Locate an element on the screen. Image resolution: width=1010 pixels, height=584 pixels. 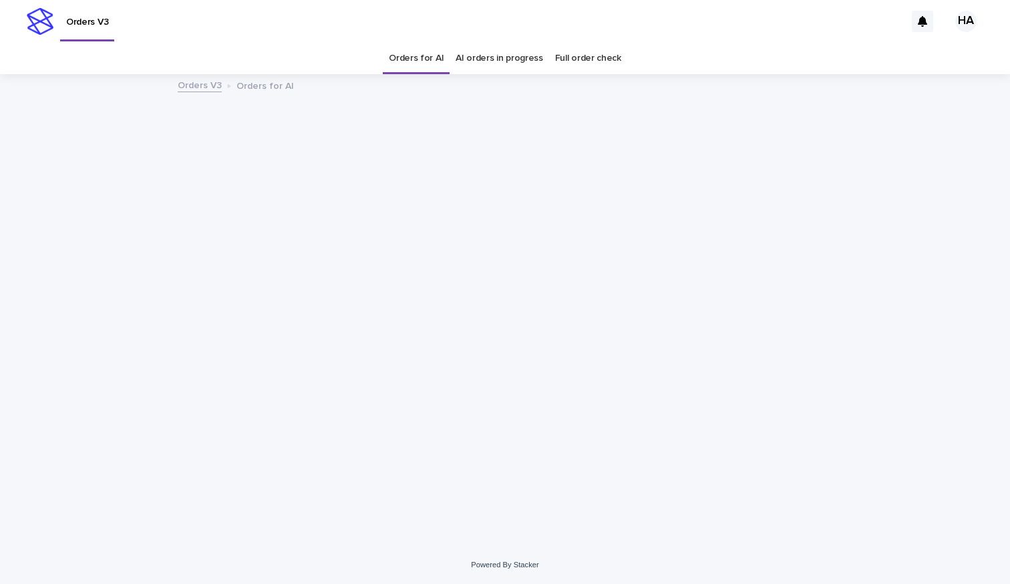
div: HA is located at coordinates (966, 21).